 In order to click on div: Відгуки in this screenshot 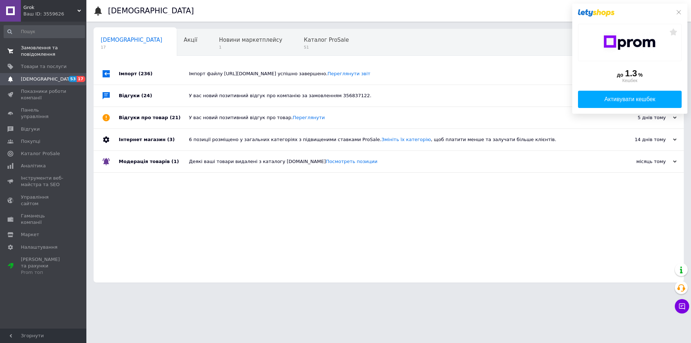, I will do `click(154, 96)`.